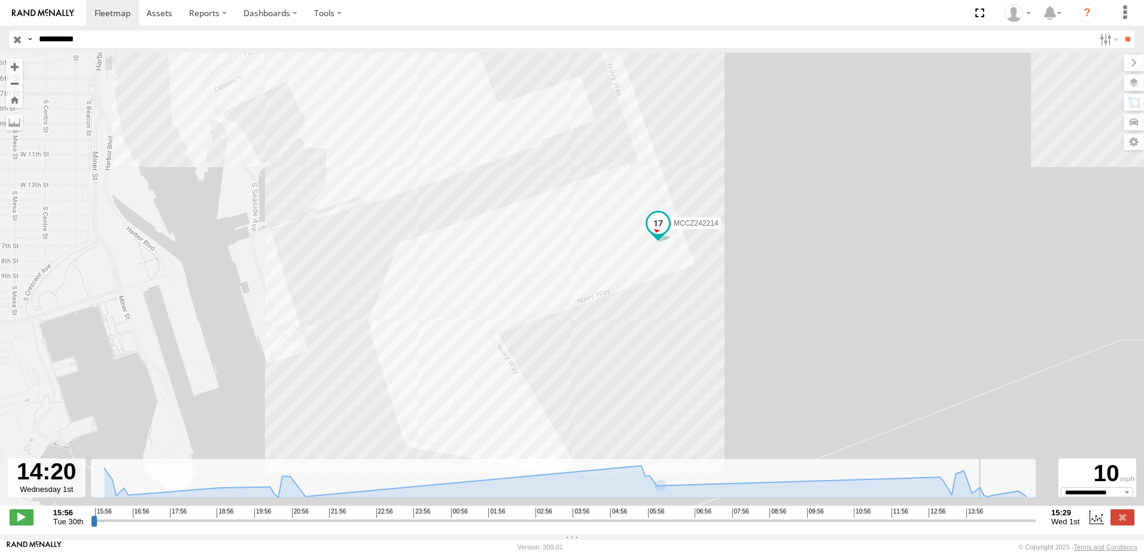  Describe the element at coordinates (1097, 473) in the screenshot. I see `div: 10` at that location.